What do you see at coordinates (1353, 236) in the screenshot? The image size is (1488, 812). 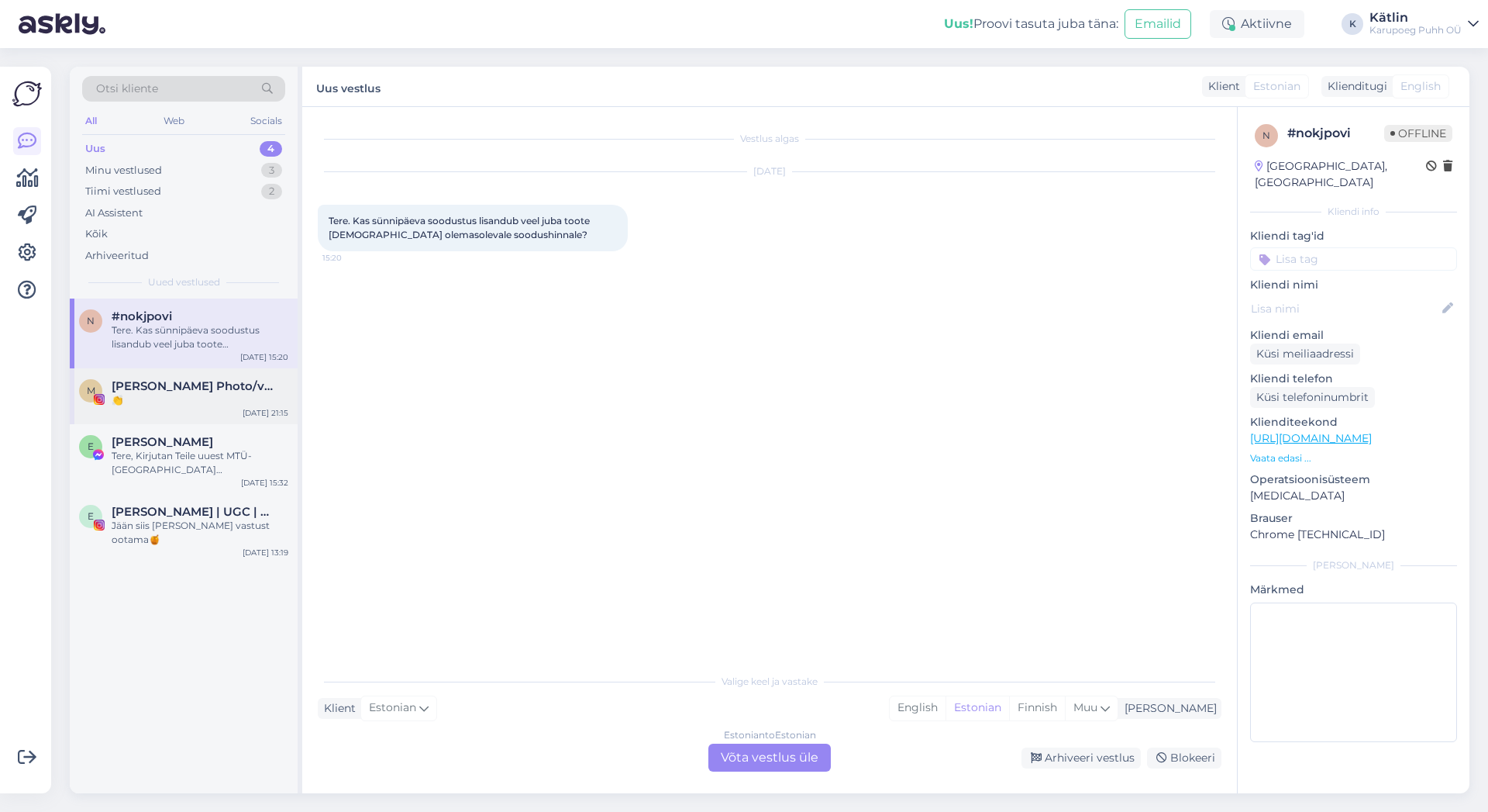 I see `p: Kliendi tag'id` at bounding box center [1353, 236].